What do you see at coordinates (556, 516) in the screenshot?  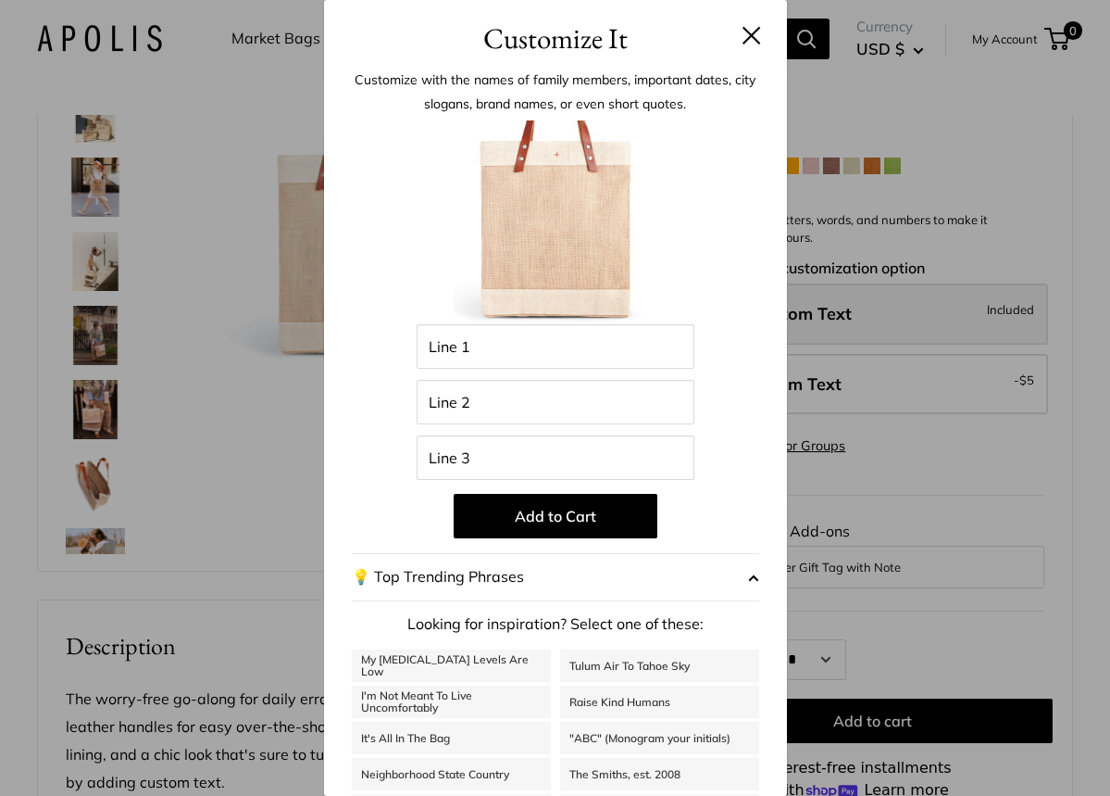 I see `button: Add to Cart` at bounding box center [556, 516].